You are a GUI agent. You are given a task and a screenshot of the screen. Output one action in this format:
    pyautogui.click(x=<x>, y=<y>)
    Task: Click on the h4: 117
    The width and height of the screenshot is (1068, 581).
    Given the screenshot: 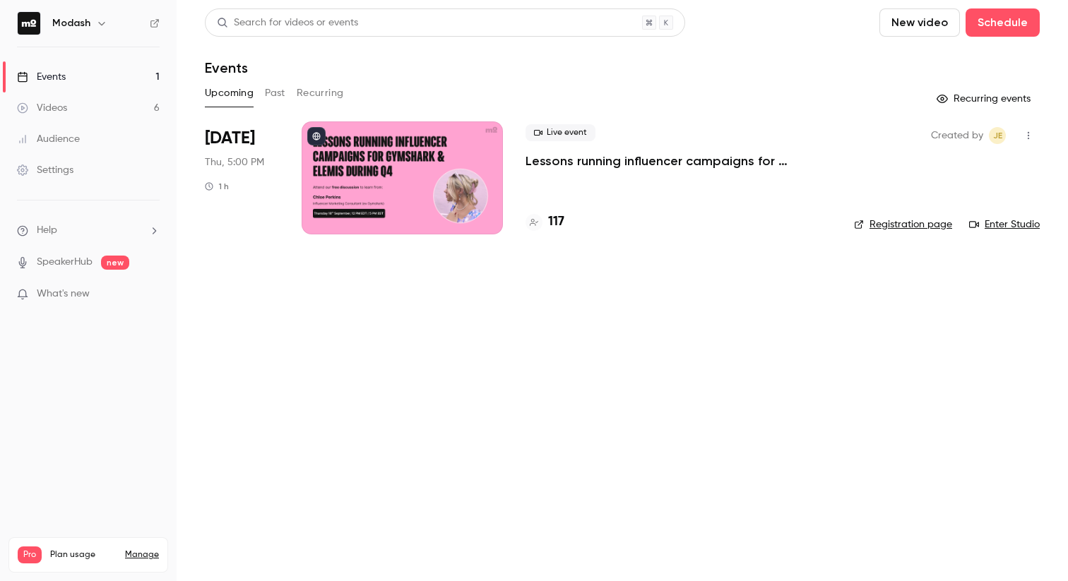 What is the action you would take?
    pyautogui.click(x=556, y=222)
    